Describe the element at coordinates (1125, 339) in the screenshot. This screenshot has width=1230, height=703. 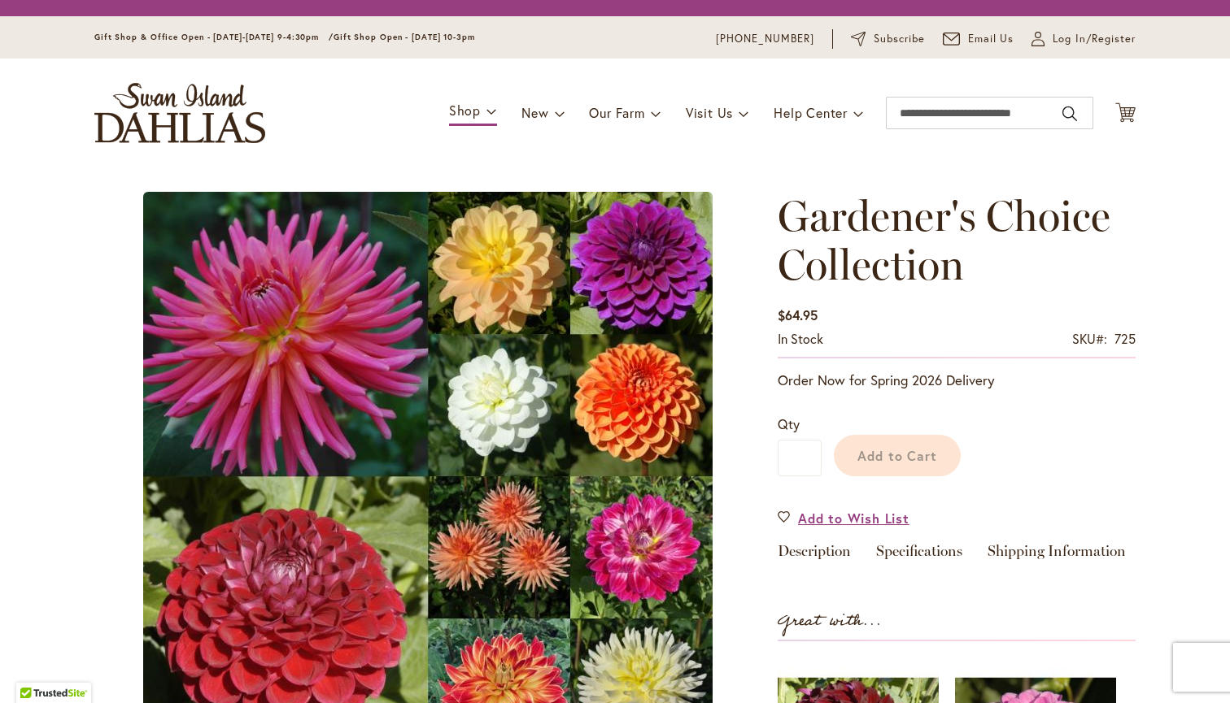
I see `div: 725` at that location.